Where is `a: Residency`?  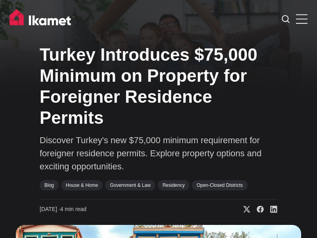
a: Residency is located at coordinates (174, 185).